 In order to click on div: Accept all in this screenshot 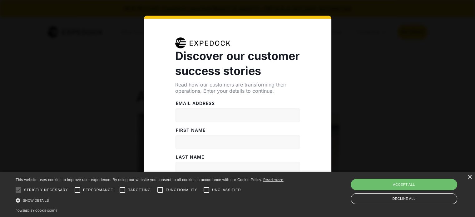, I will do `click(404, 185)`.